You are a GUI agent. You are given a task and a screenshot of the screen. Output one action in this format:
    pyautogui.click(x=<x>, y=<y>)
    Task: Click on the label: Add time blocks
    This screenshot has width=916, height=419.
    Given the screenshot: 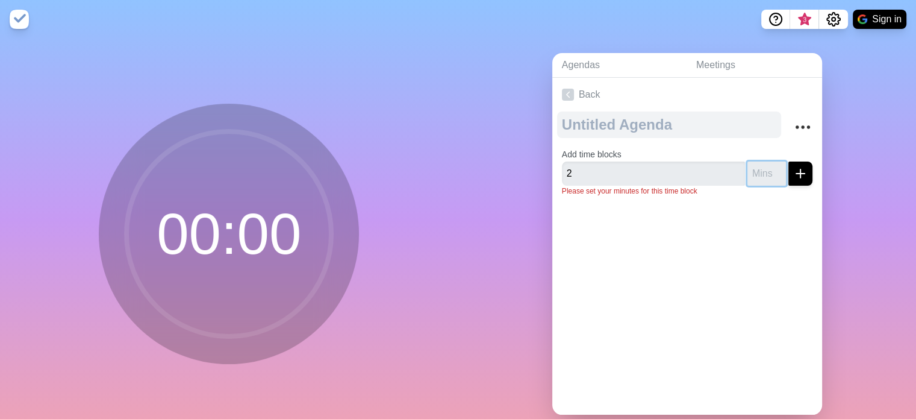 What is the action you would take?
    pyautogui.click(x=592, y=154)
    